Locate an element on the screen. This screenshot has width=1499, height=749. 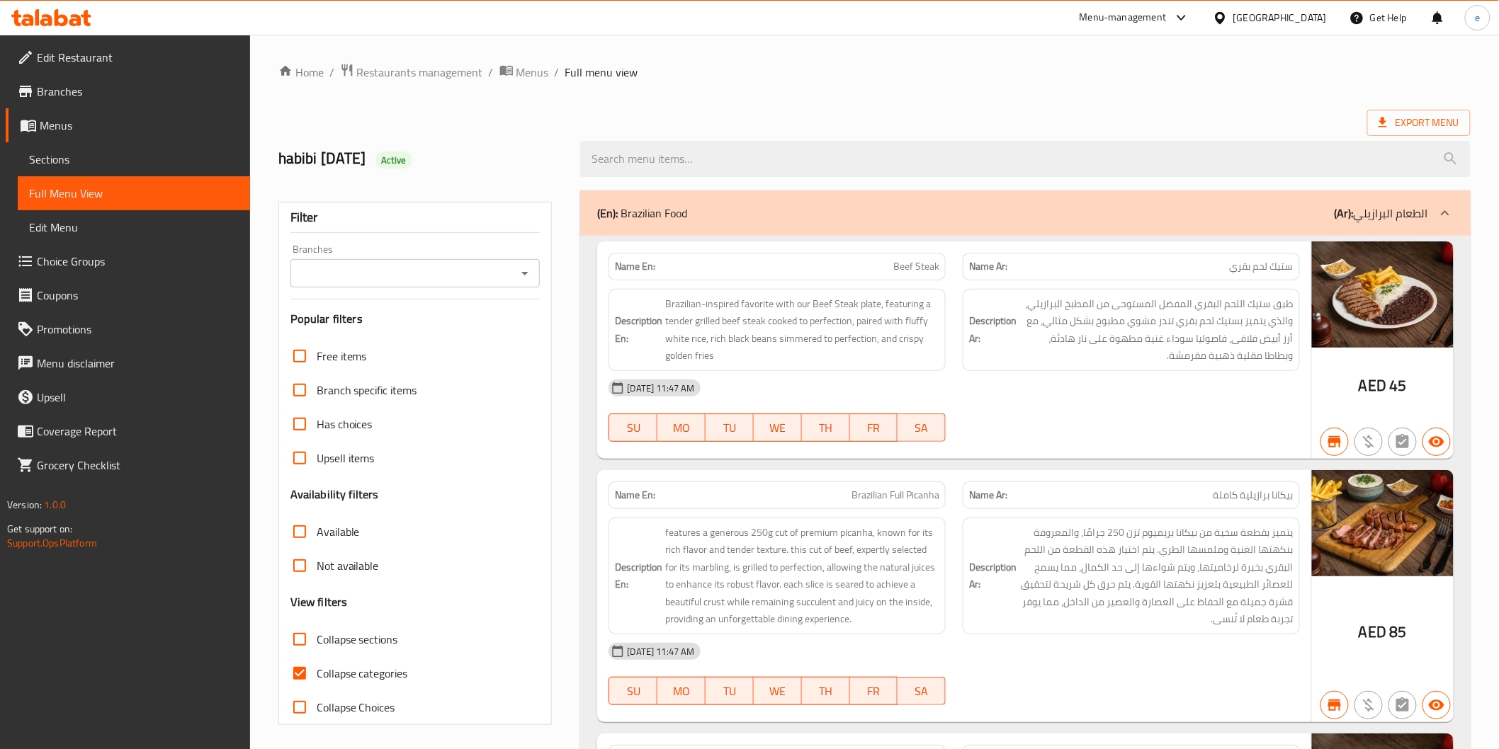
div: (En): Brazilian Food(Ar):الطعام البرازيلي is located at coordinates (1025, 213).